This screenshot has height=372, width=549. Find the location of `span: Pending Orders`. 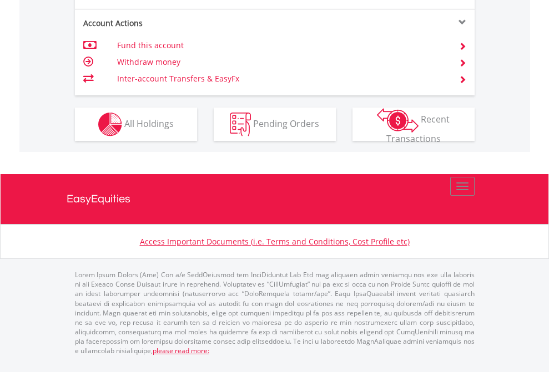

span: Pending Orders is located at coordinates (286, 123).